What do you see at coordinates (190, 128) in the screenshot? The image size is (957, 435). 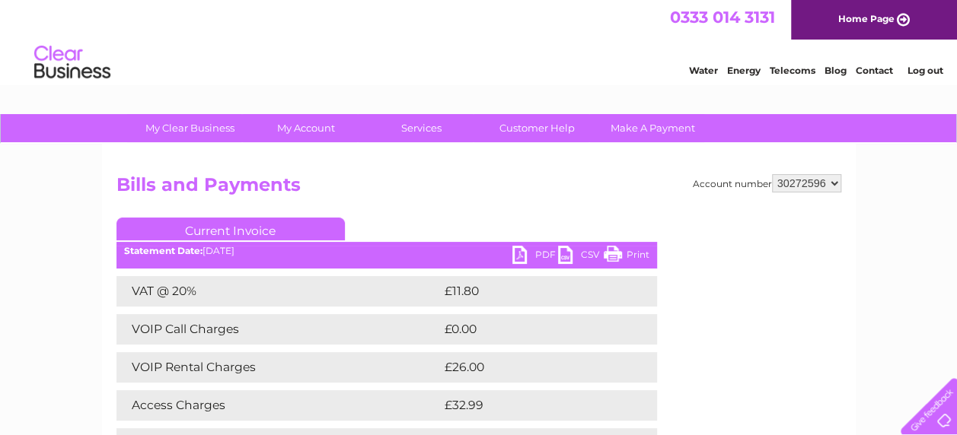 I see `a: My Clear Business` at bounding box center [190, 128].